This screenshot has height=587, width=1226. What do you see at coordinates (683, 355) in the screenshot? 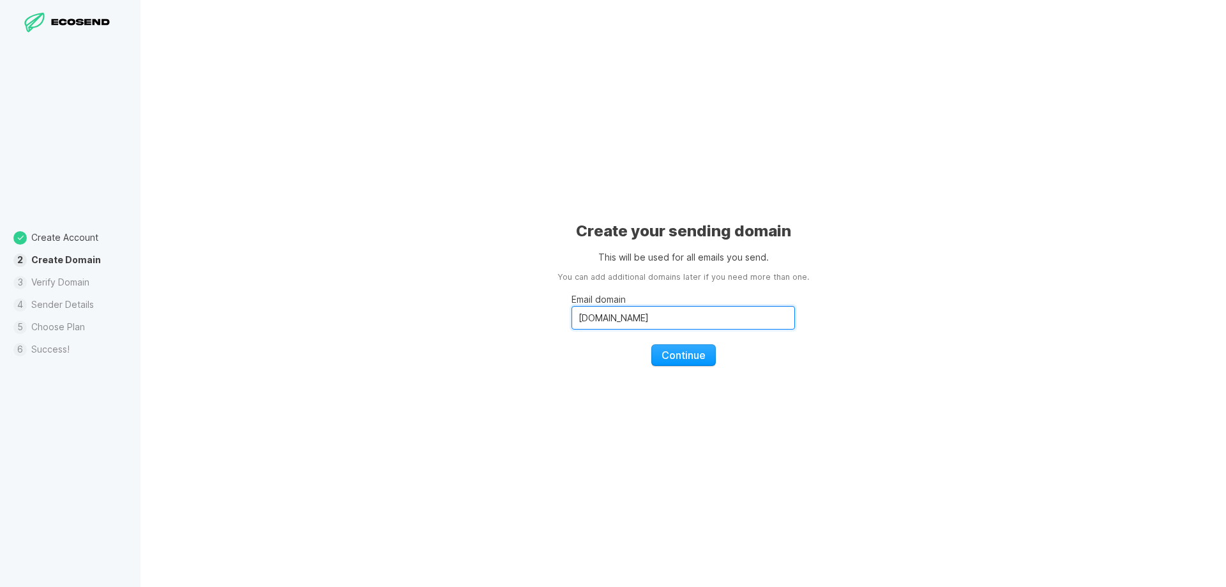
I see `span: Continue` at bounding box center [683, 355].